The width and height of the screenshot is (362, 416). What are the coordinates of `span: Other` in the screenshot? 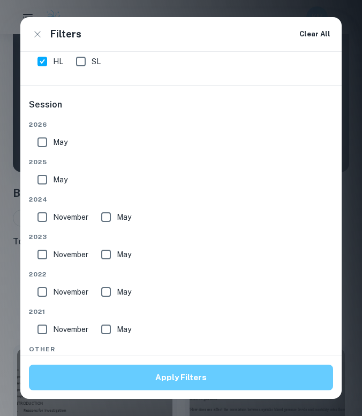 It's located at (181, 349).